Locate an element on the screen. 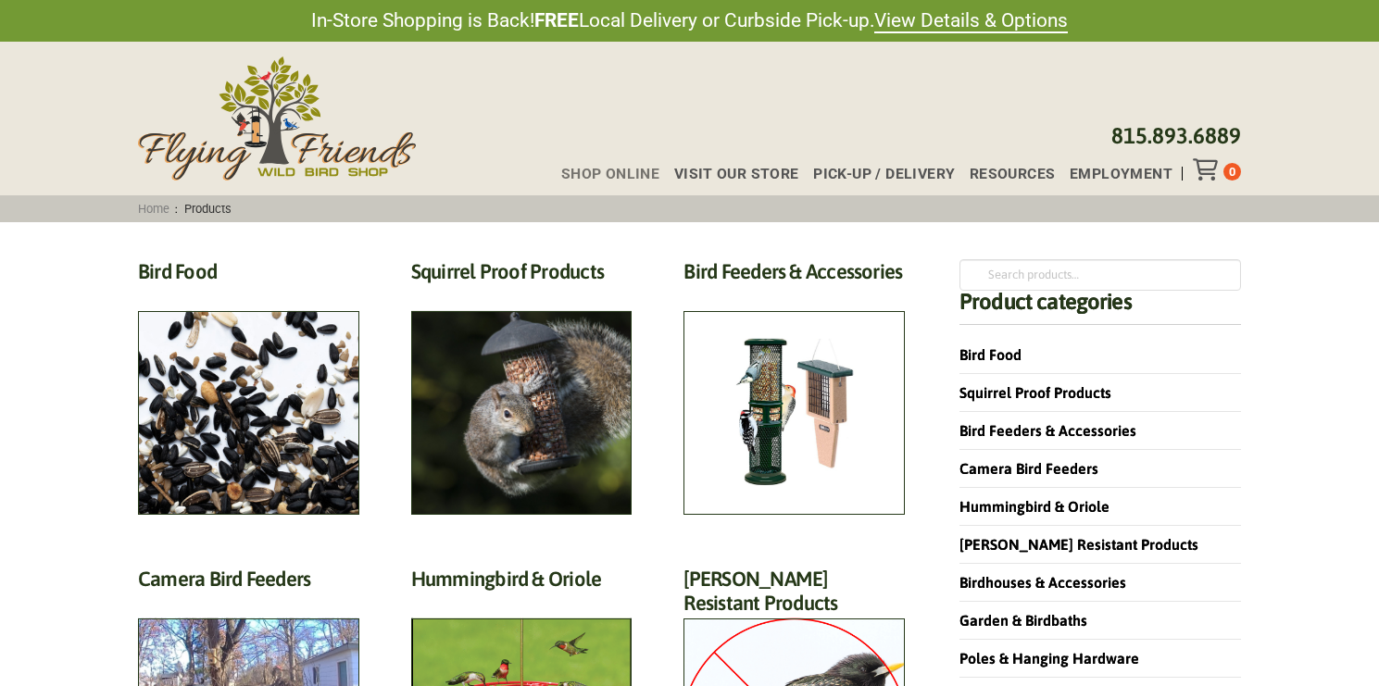  a: Camera Bird Feeders is located at coordinates (1029, 469).